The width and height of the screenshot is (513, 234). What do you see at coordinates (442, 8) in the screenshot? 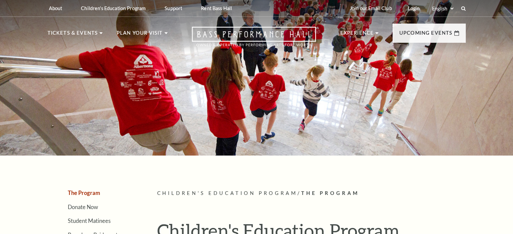
I see `select: Select:` at bounding box center [442, 8].